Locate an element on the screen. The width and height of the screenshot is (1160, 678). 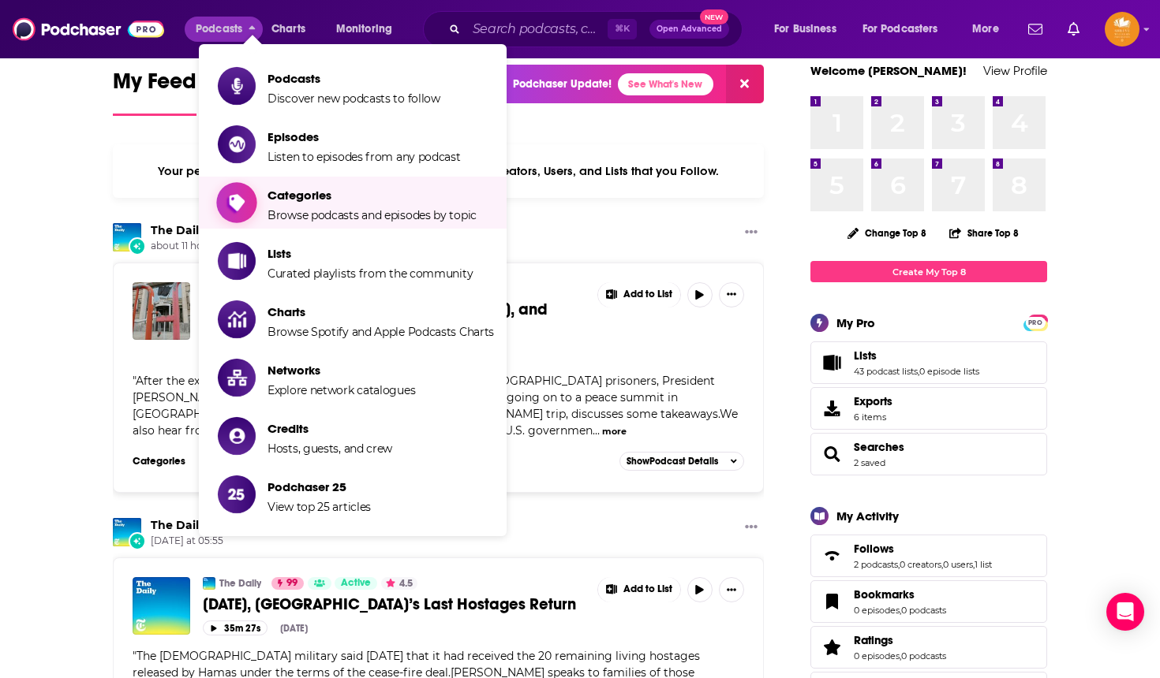
a: The Peace Summit in Egypt, and Shutdown Lessons From U.S.A.I.D. is located at coordinates (161, 311).